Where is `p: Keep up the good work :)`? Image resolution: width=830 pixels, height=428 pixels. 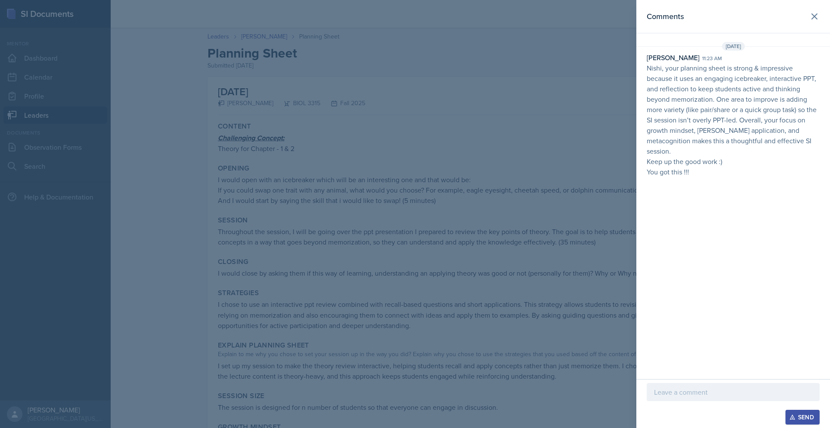 p: Keep up the good work :) is located at coordinates (733, 161).